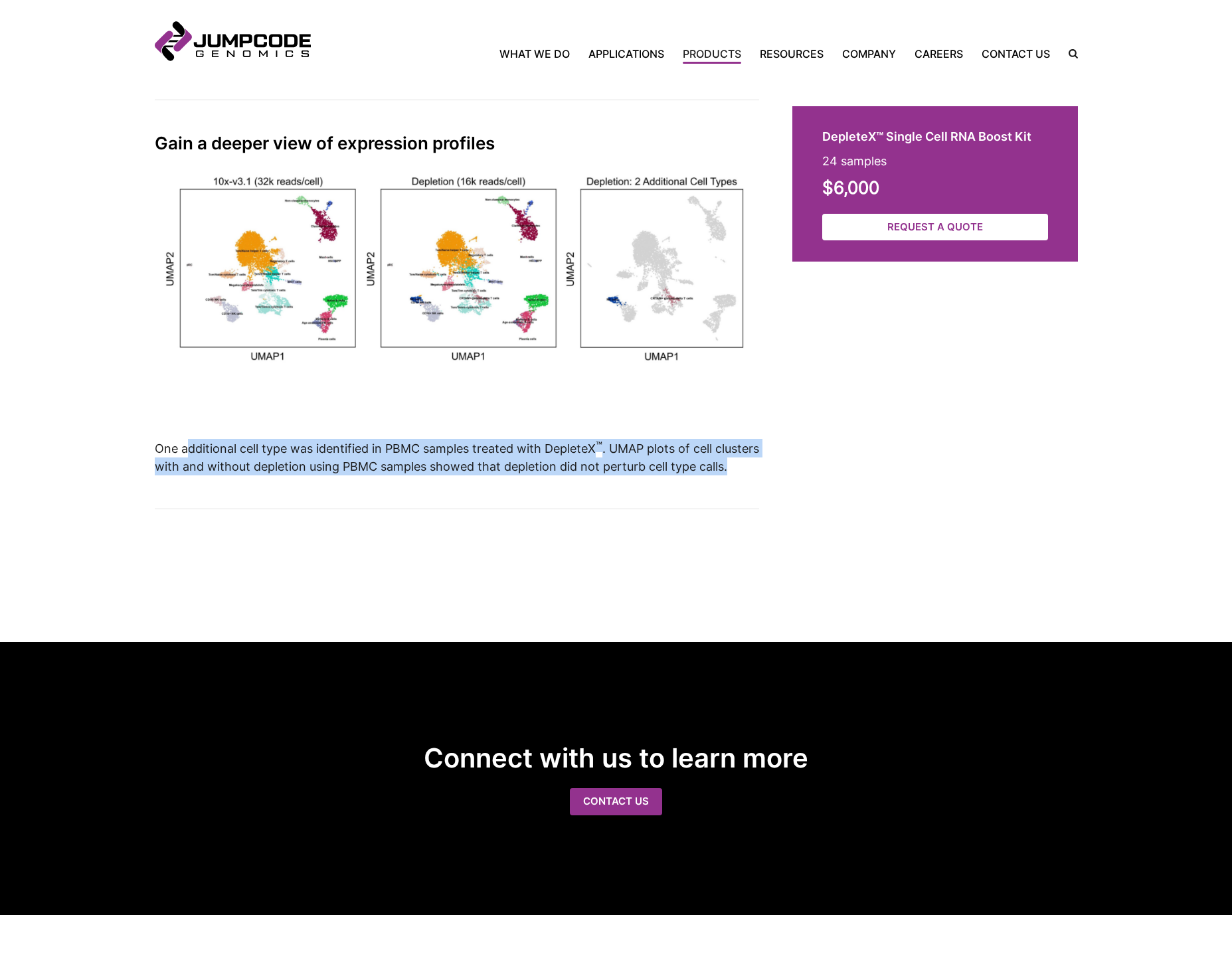 This screenshot has width=1232, height=974. Describe the element at coordinates (616, 758) in the screenshot. I see `strong: Connect with us to learn more` at that location.